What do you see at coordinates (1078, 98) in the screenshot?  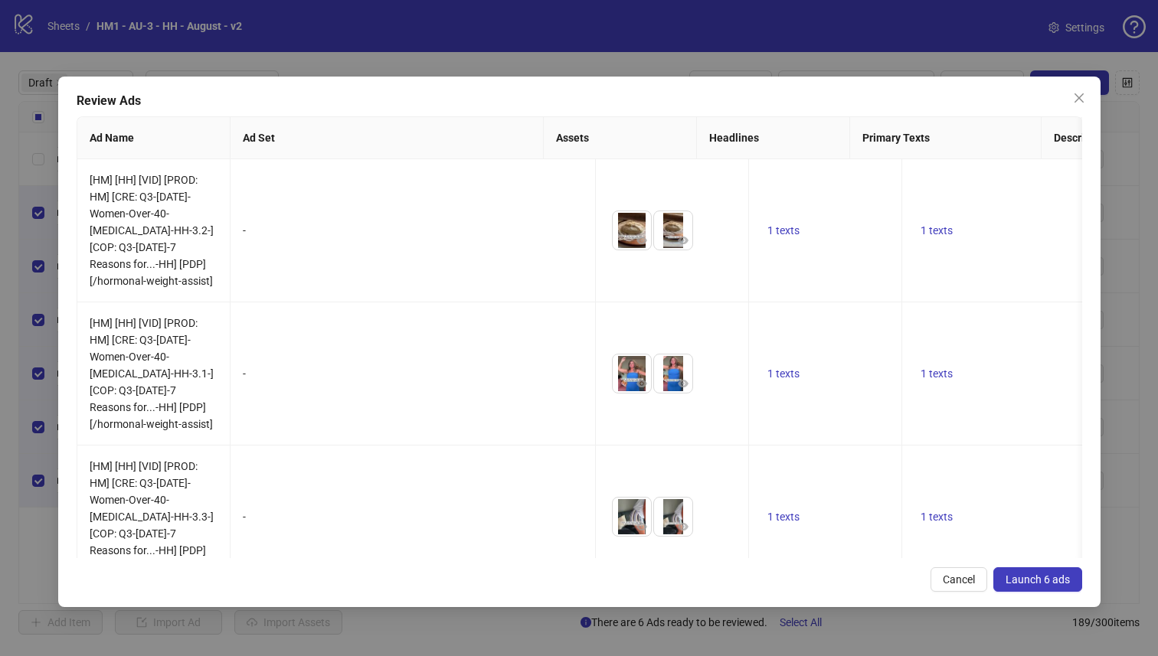 I see `span: close` at bounding box center [1078, 98].